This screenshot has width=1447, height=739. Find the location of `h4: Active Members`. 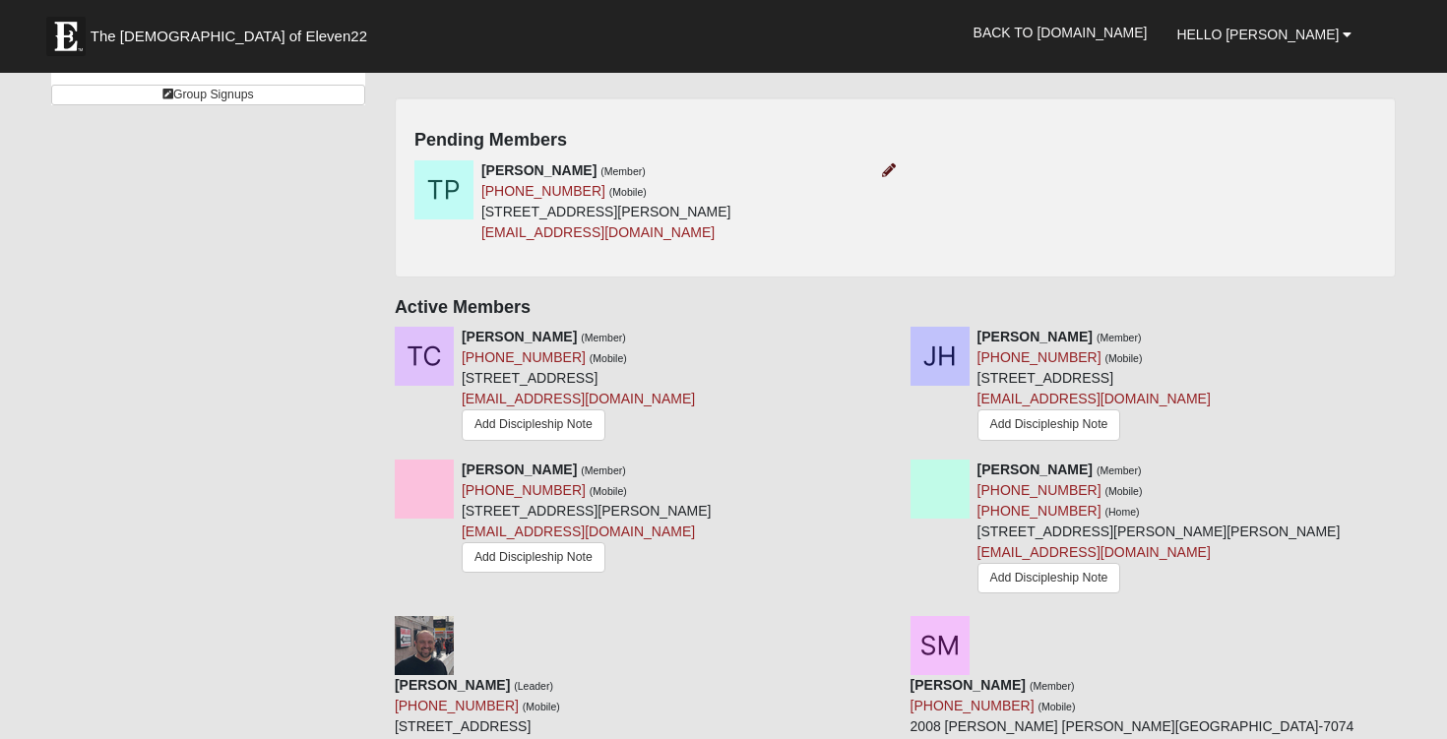

h4: Active Members is located at coordinates (895, 308).